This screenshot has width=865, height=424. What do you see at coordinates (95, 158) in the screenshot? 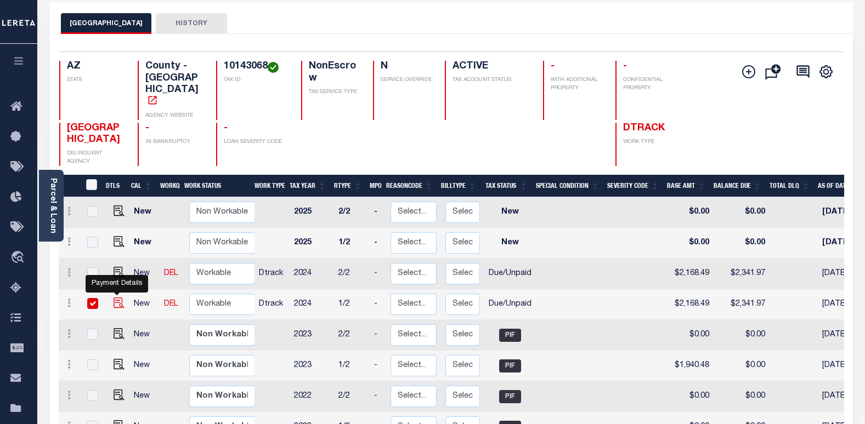
I see `p: DELINQUENT AGENCY` at bounding box center [95, 158].